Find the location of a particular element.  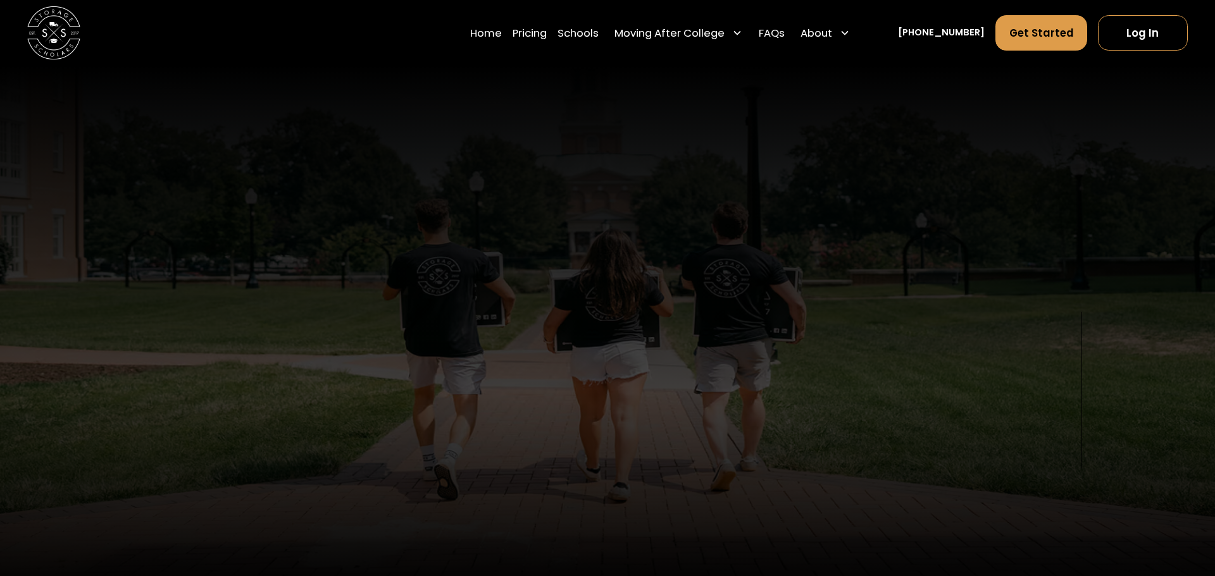

a: Get Started is located at coordinates (1041, 33).